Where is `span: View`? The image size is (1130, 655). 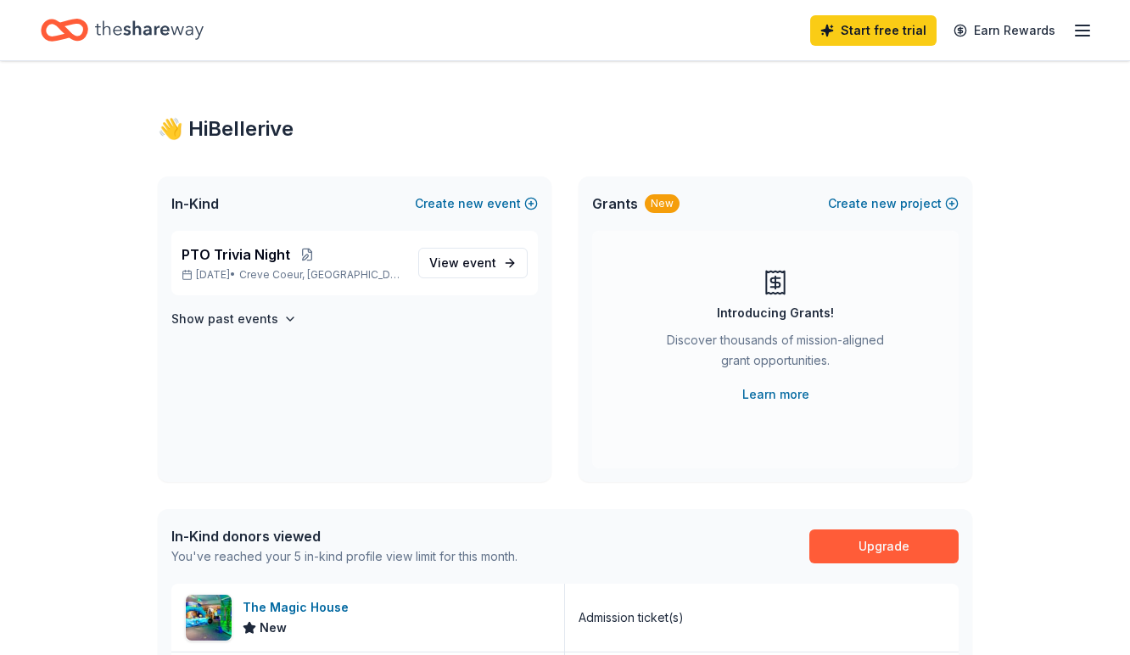 span: View is located at coordinates (463, 263).